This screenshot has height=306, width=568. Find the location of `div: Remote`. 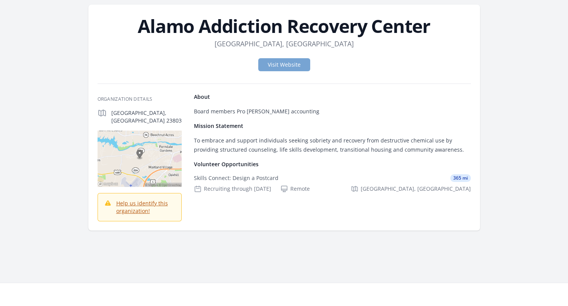

div: Remote is located at coordinates (295, 189).